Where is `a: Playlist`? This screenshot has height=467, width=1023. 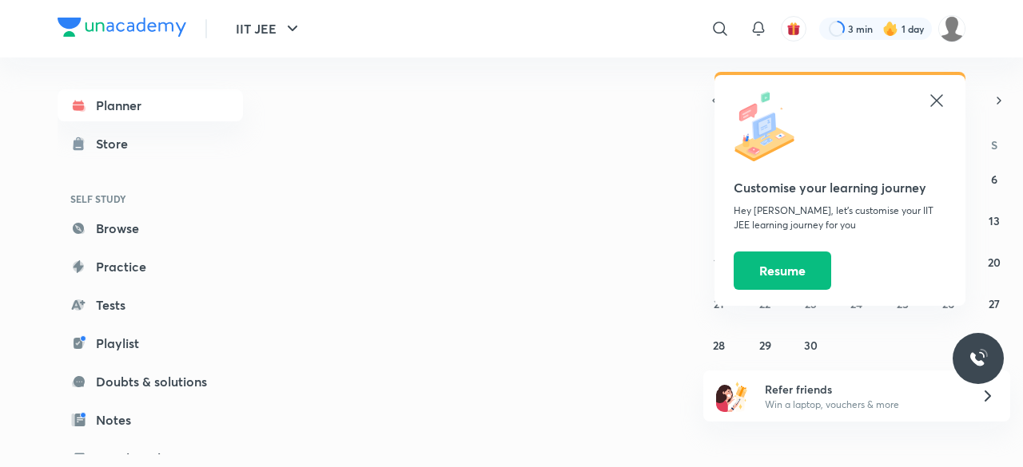
a: Playlist is located at coordinates (150, 344).